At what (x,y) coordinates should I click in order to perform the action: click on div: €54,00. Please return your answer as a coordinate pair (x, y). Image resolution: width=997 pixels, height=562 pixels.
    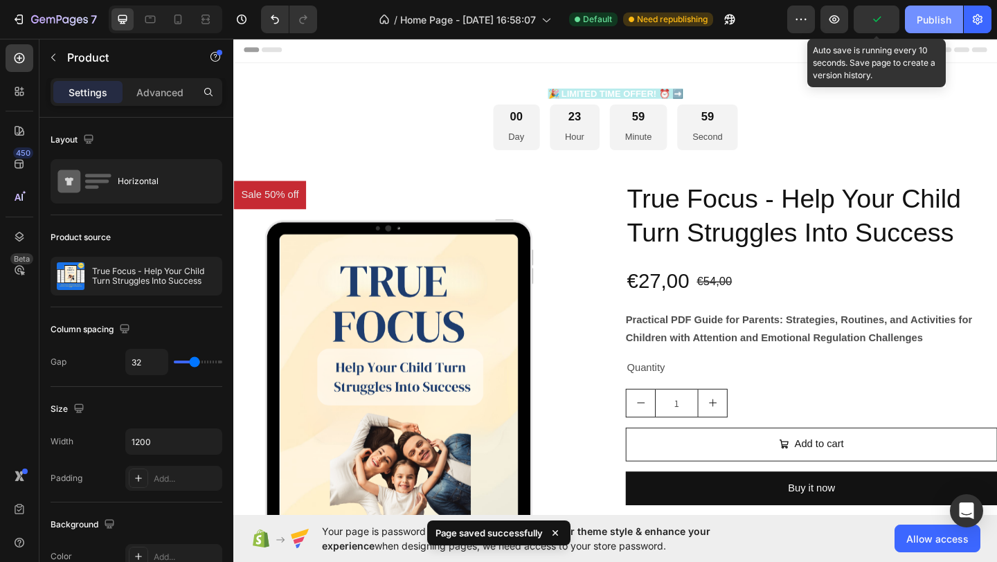
    Looking at the image, I should click on (523, 266).